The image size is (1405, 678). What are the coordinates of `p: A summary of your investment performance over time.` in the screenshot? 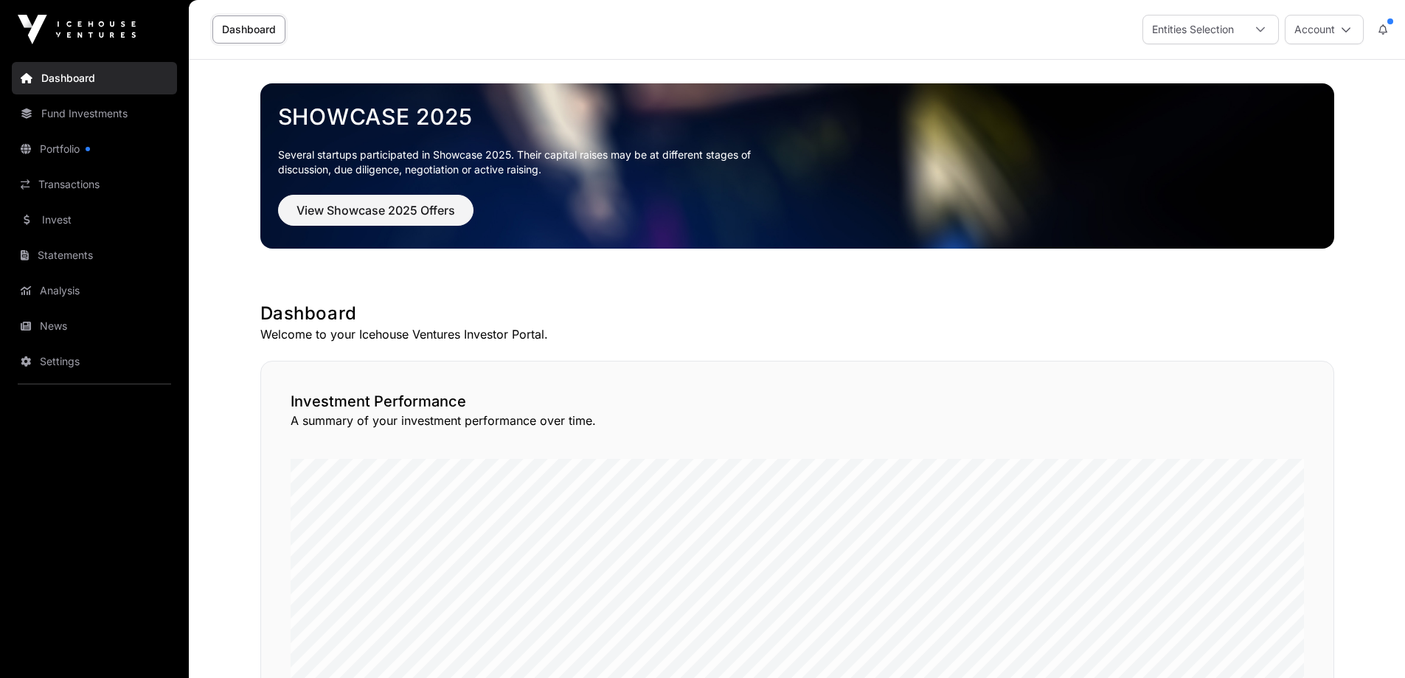 It's located at (798, 421).